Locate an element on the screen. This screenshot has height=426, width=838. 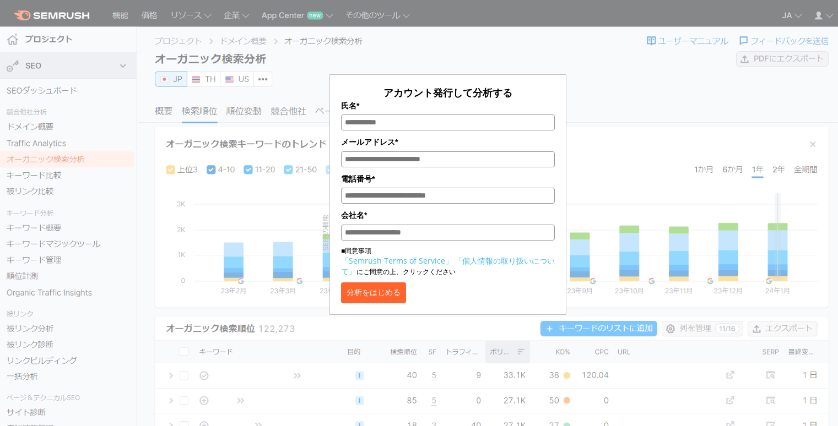
label: メールアドレス* is located at coordinates (448, 142).